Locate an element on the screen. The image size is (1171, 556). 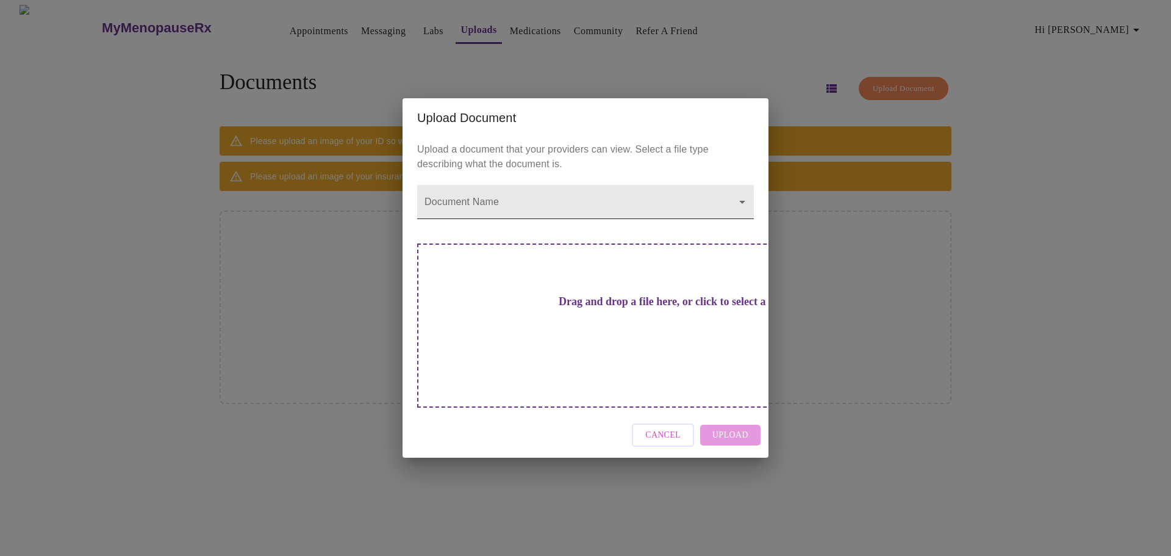
p: Upload a document that your providers can view. Select a file type describing what the document is. is located at coordinates (586, 157).